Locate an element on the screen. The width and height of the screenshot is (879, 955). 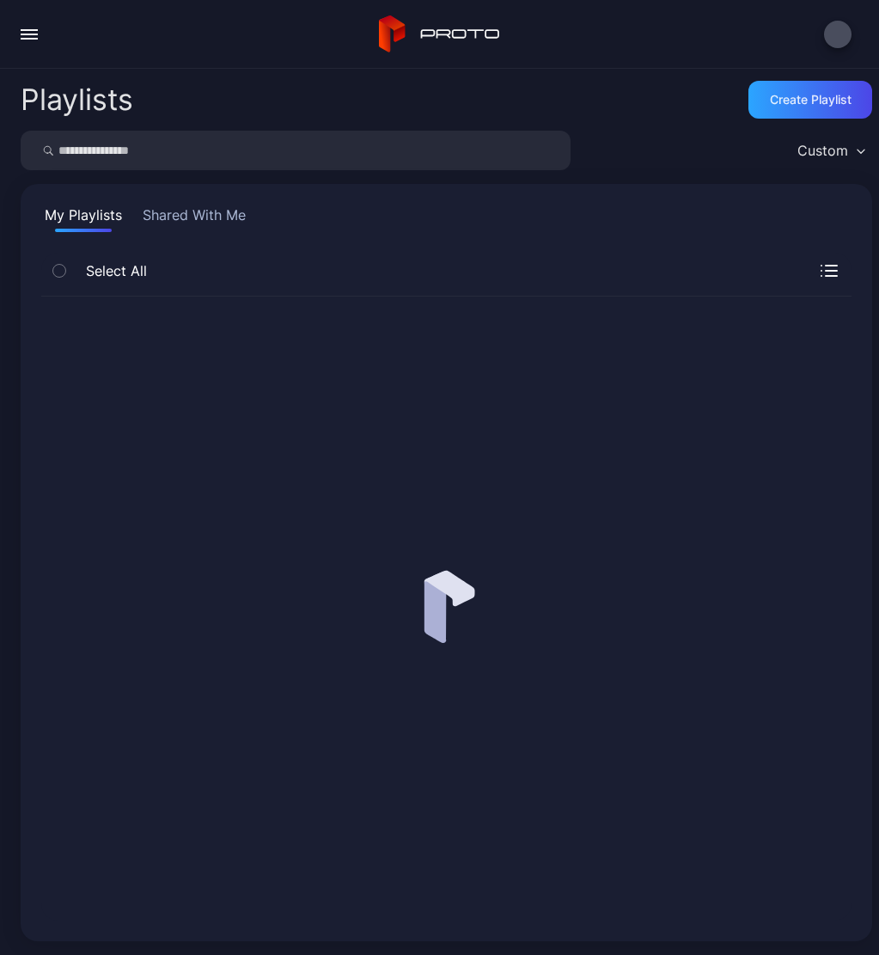
span: Select All is located at coordinates (112, 271).